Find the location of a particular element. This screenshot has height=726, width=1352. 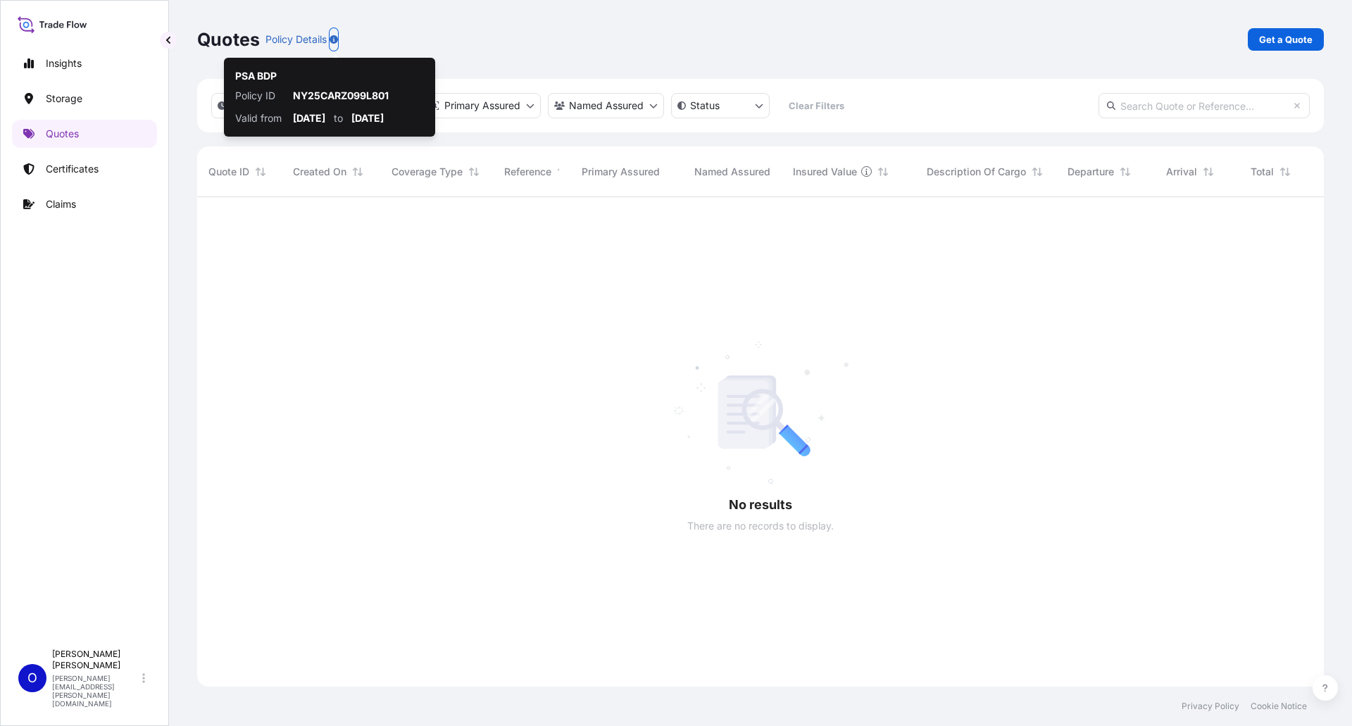

p: Privacy Policy is located at coordinates (1211, 706).